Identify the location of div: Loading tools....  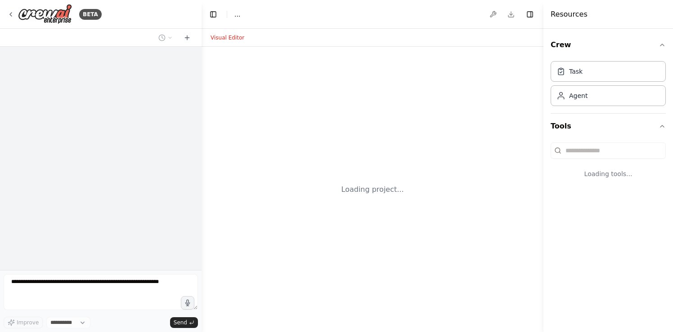
(608, 174).